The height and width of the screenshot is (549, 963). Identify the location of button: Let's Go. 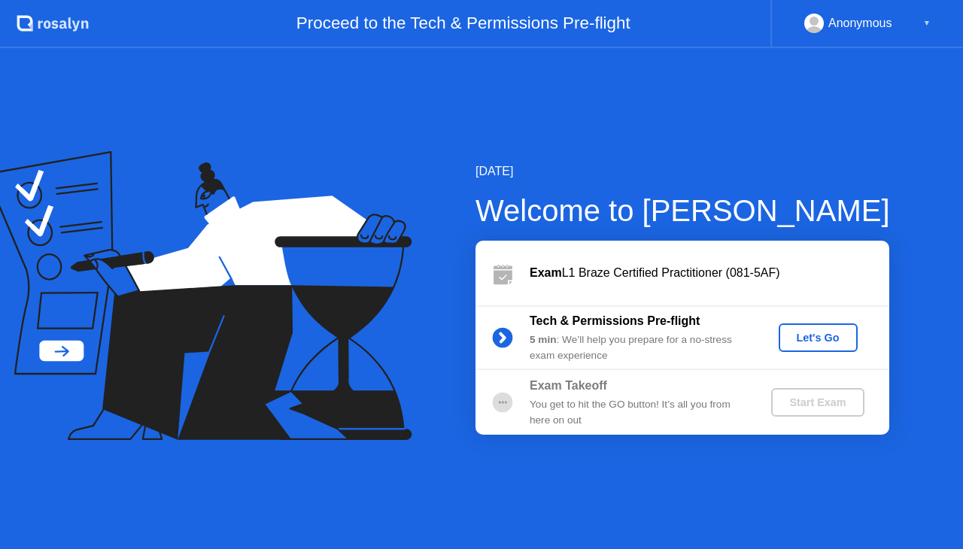
(818, 338).